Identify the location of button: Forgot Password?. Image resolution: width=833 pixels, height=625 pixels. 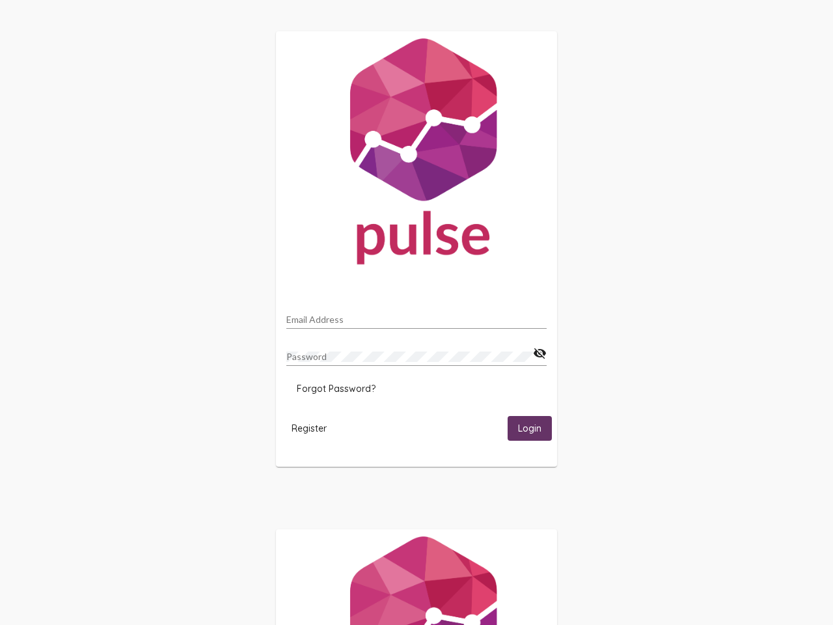
(336, 389).